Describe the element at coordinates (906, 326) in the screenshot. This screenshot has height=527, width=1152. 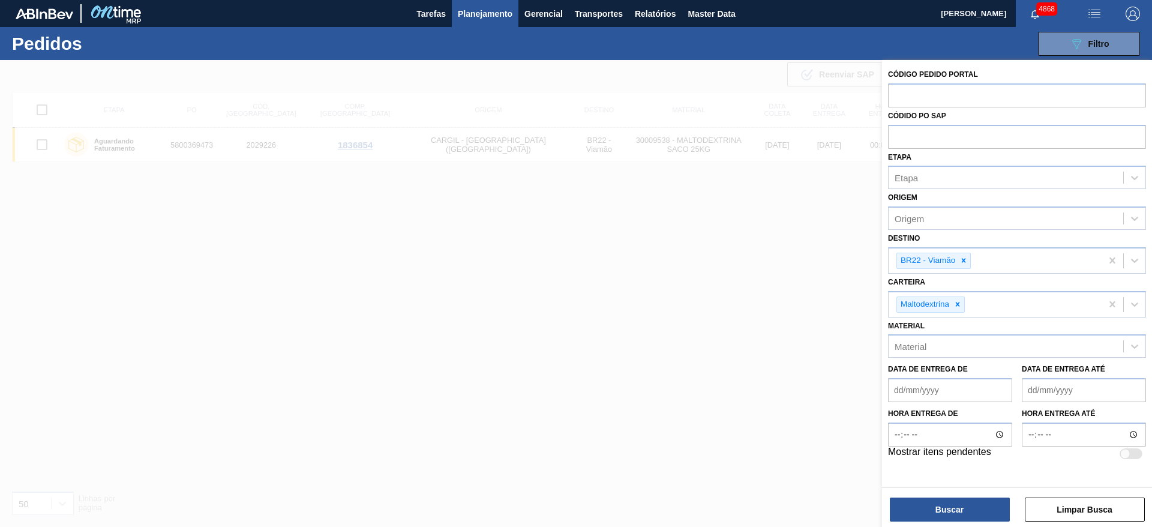
I see `label: Material` at that location.